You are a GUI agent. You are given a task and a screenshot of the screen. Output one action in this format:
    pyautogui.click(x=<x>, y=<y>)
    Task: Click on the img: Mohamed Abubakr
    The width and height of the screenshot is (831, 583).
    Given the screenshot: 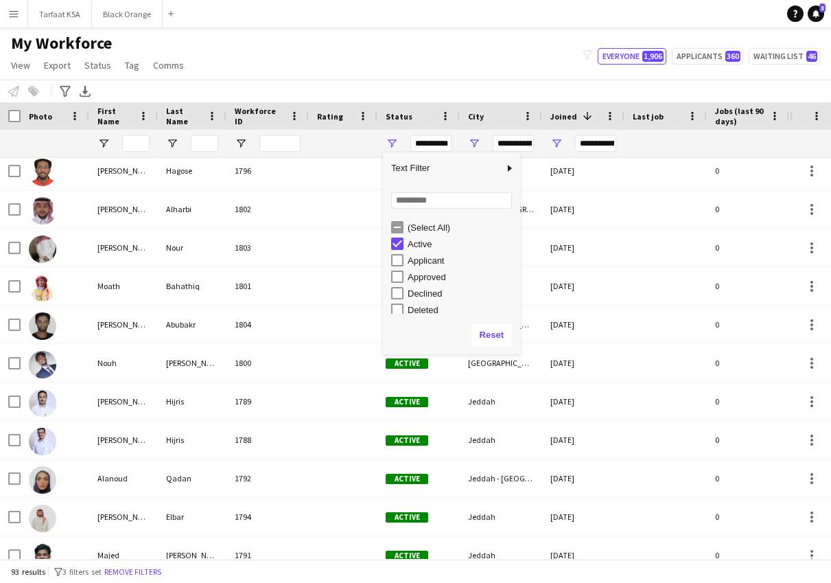 What is the action you would take?
    pyautogui.click(x=43, y=326)
    